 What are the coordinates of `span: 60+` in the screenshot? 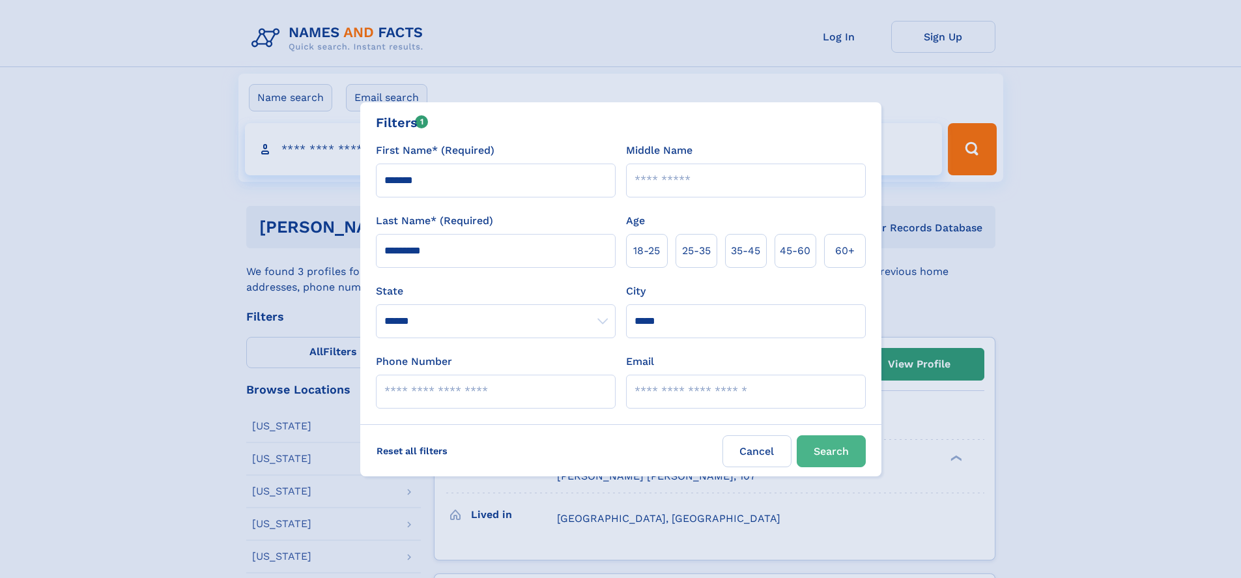 It's located at (845, 251).